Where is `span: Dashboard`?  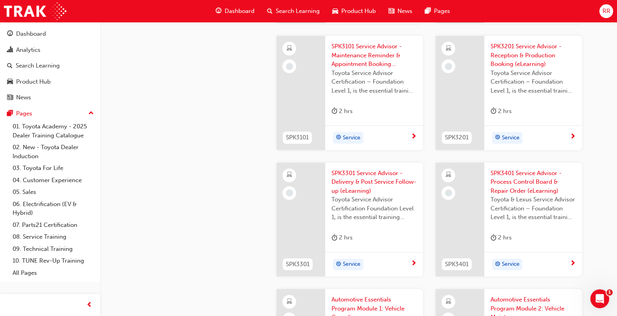
span: Dashboard is located at coordinates (240, 11).